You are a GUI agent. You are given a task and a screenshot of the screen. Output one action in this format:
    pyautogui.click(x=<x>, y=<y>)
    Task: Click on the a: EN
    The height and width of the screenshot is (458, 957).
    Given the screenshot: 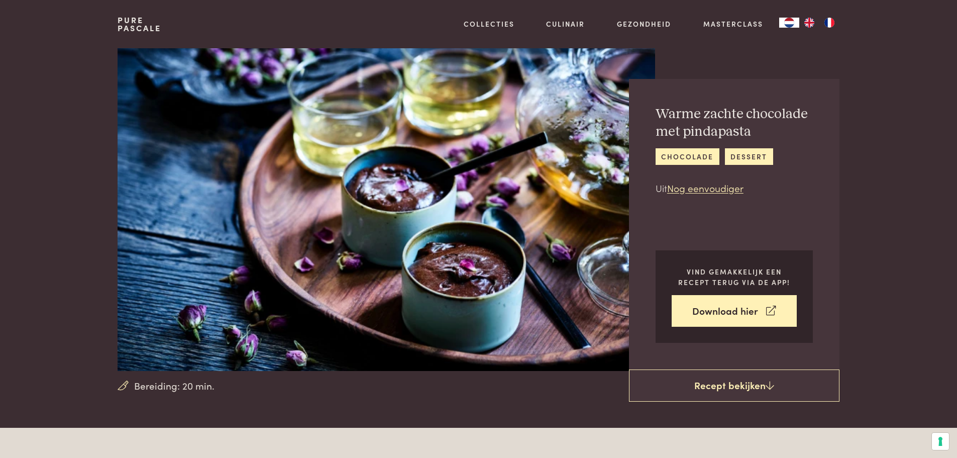 What is the action you would take?
    pyautogui.click(x=809, y=23)
    